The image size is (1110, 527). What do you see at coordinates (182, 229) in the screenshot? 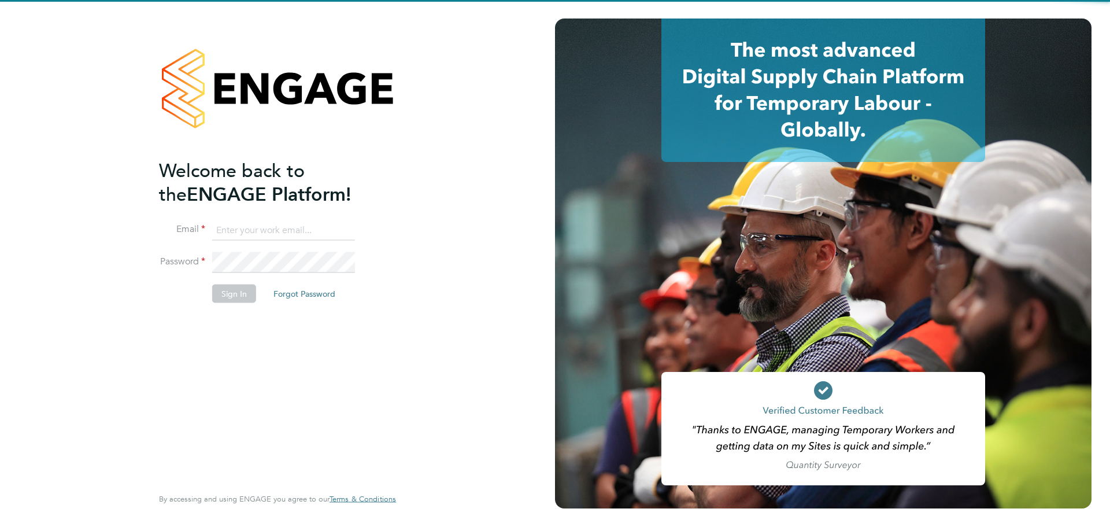
I see `label: Email` at bounding box center [182, 229].